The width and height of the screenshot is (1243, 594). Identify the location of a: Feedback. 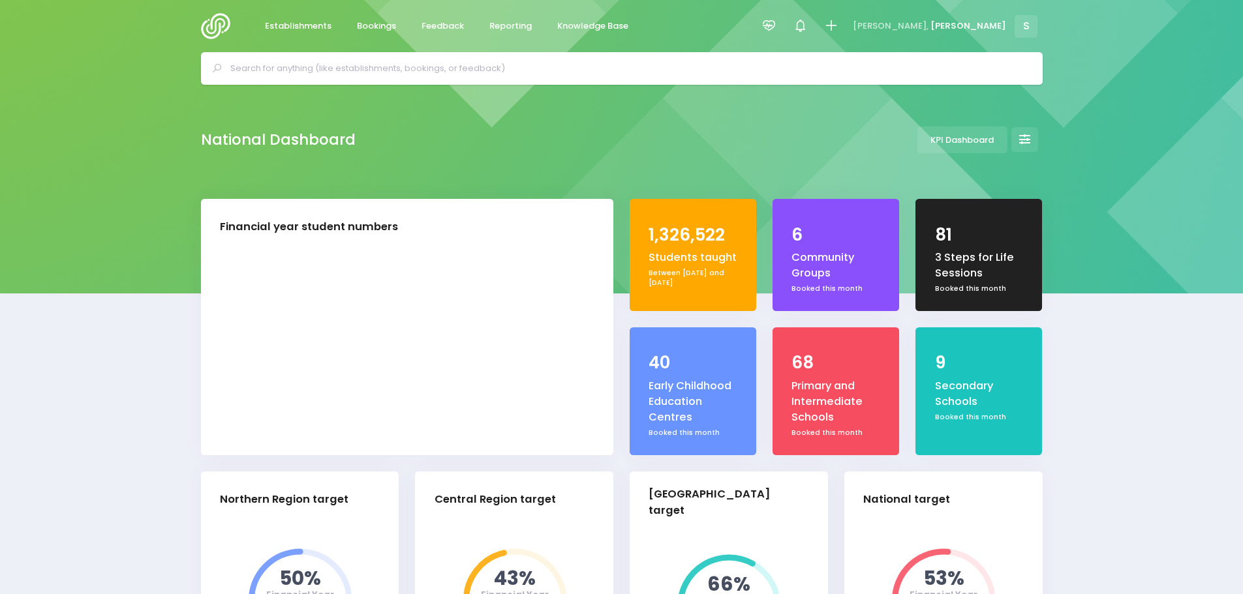
(443, 26).